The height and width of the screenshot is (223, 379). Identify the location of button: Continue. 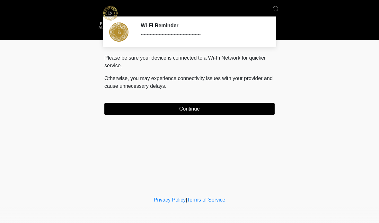
(189, 109).